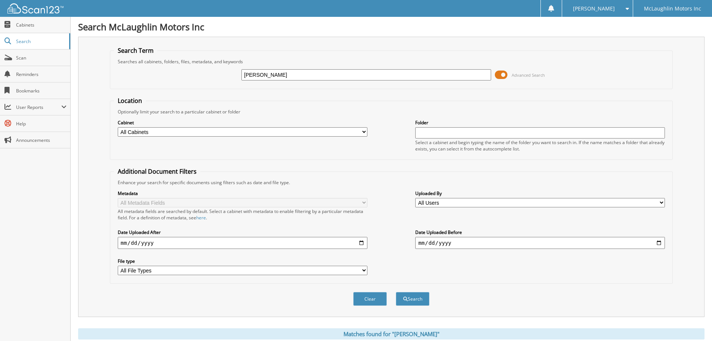  What do you see at coordinates (41, 140) in the screenshot?
I see `span: Announcements` at bounding box center [41, 140].